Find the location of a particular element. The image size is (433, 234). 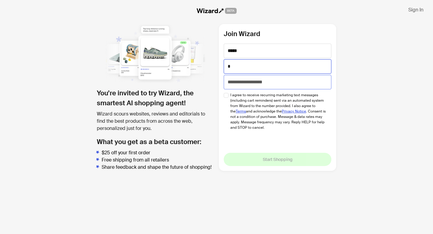

div: Wizard scours websites, reviews and editorials to find the best products from across the web, per... is located at coordinates (155, 121).